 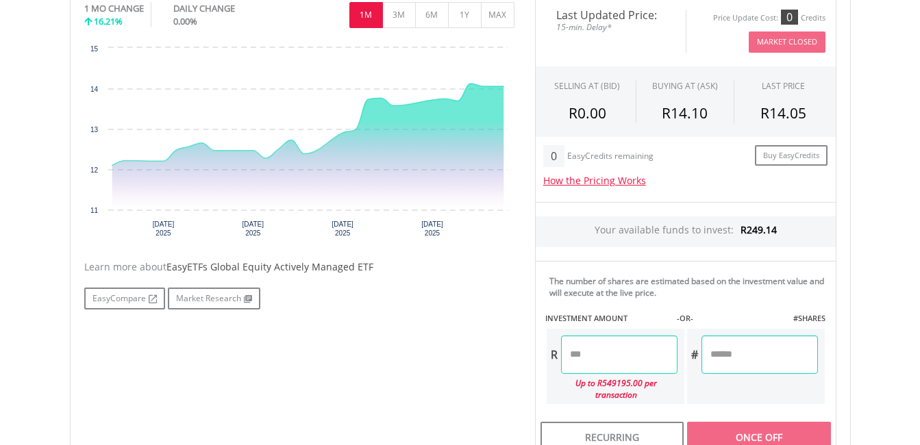 What do you see at coordinates (497, 15) in the screenshot?
I see `button: MAX` at bounding box center [497, 15].